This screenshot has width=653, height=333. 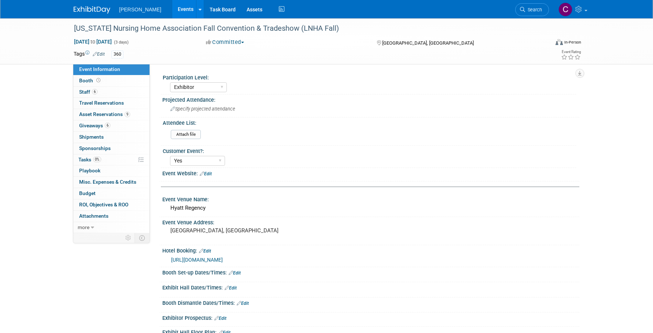 I want to click on a: Shipments, so click(x=111, y=137).